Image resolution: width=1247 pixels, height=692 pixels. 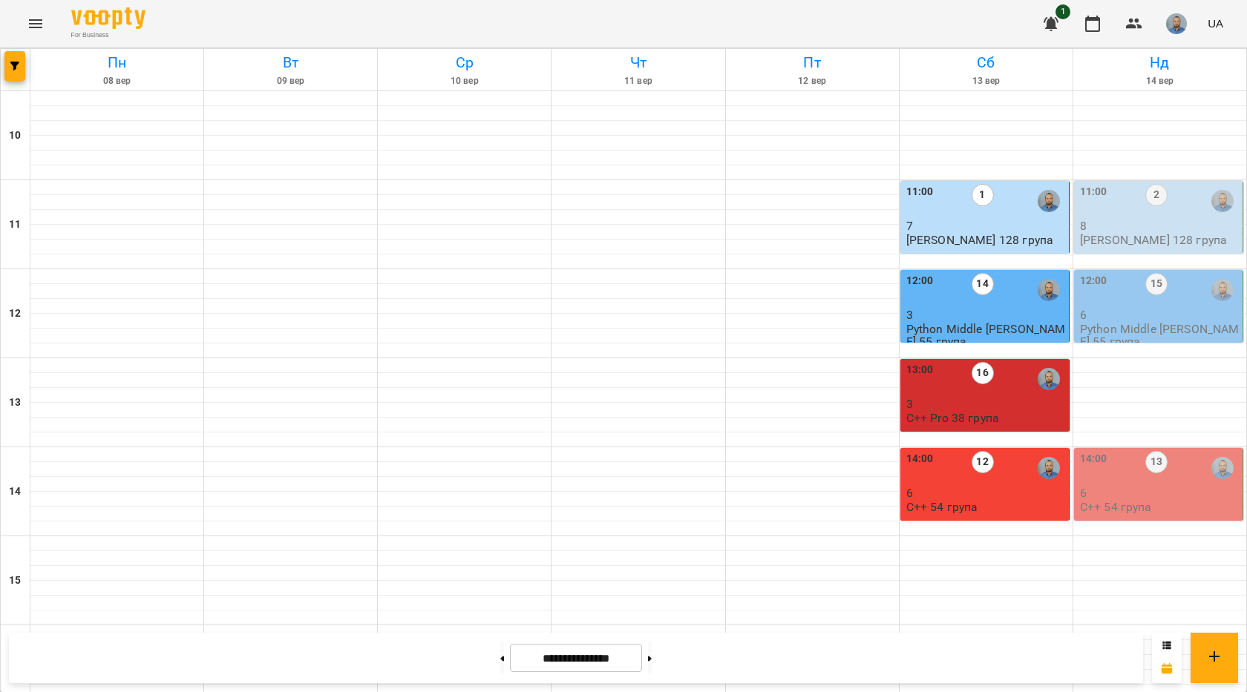 I want to click on label: 15, so click(x=1156, y=284).